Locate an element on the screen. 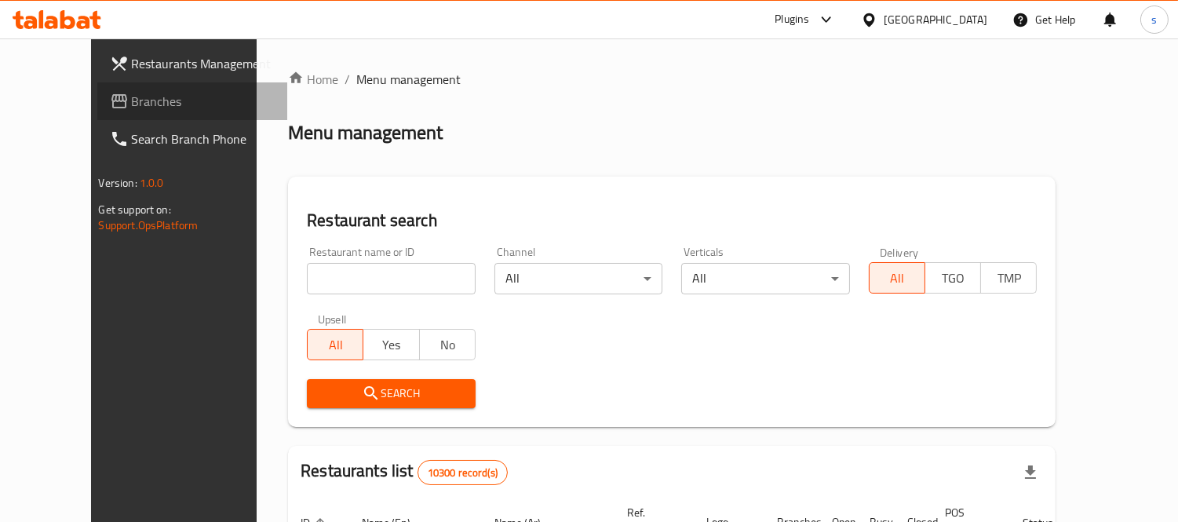  div: Total records count is located at coordinates (462, 472).